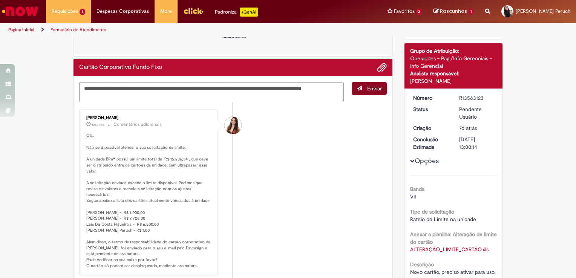  Describe the element at coordinates (98, 125) in the screenshot. I see `time: 30/09/2025 10:40:25` at that location.